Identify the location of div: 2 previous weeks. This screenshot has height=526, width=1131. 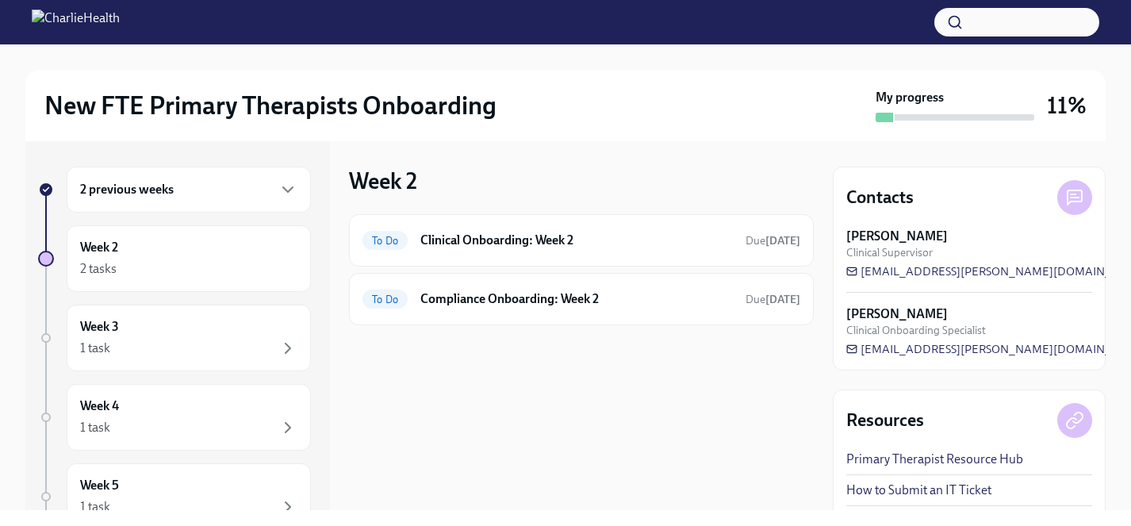
(189, 189).